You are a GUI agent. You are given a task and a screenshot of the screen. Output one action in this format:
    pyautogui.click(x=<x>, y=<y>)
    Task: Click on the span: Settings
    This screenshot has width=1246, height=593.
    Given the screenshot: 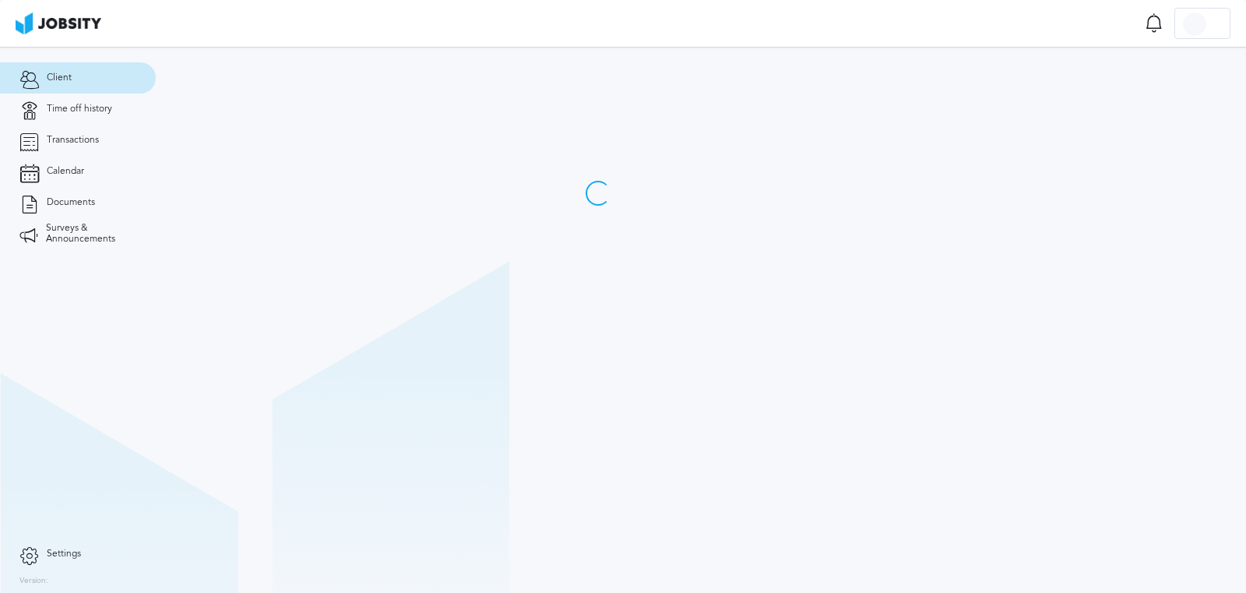 What is the action you would take?
    pyautogui.click(x=64, y=554)
    